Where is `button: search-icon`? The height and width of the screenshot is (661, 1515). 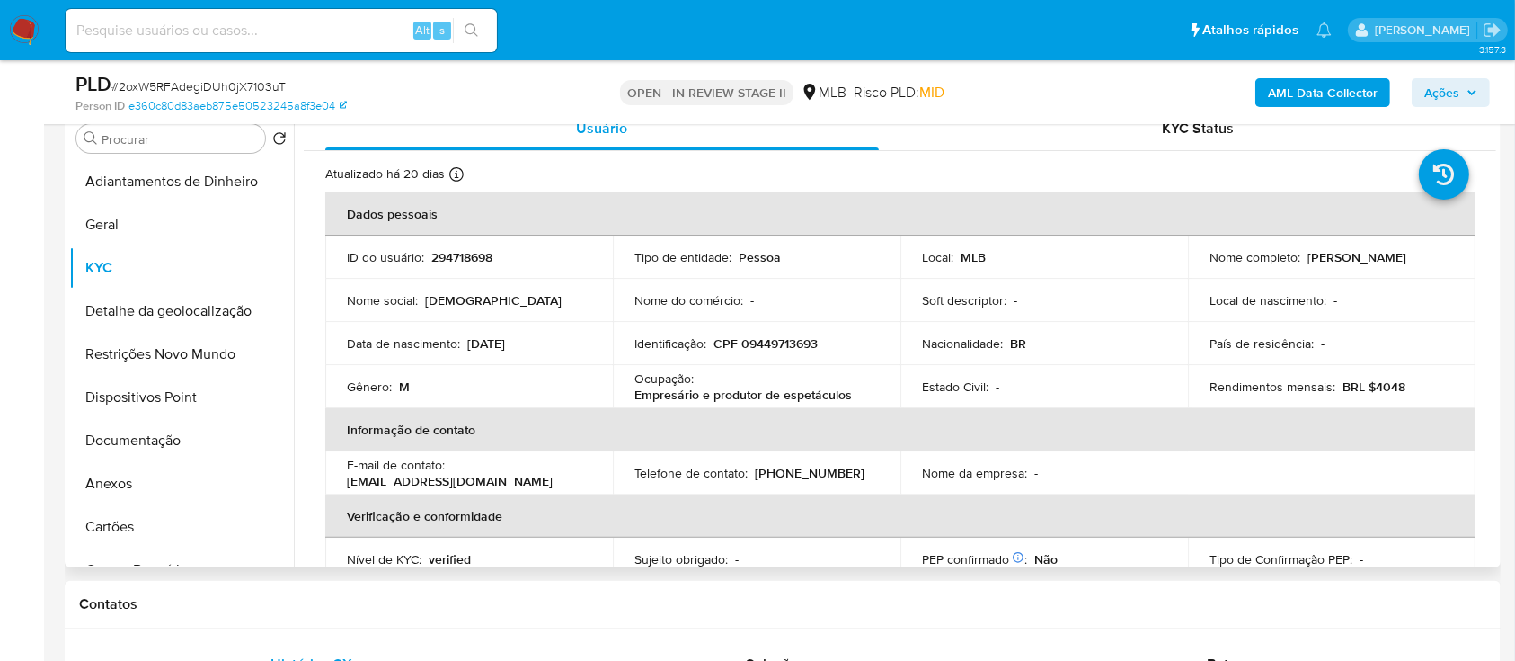 button: search-icon is located at coordinates (471, 31).